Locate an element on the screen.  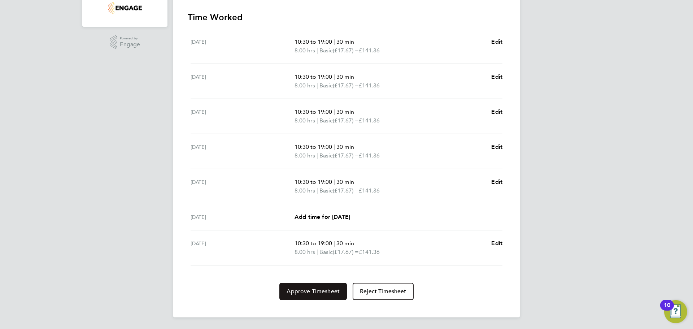
button: Open Resource Center, 10 new notifications is located at coordinates (675, 311).